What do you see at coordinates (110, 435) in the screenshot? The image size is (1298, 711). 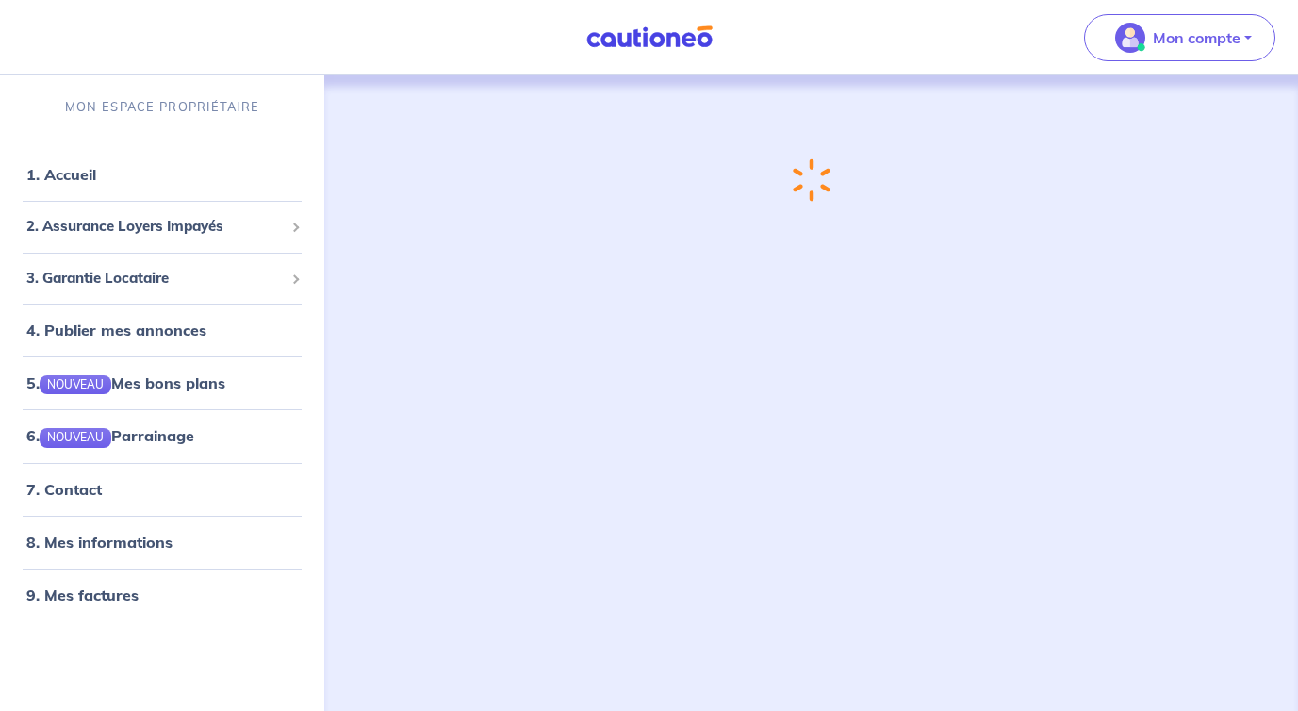 I see `a: 6.NOUVEAUParrainage` at bounding box center [110, 435].